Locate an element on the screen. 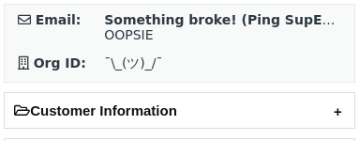 The width and height of the screenshot is (359, 141). h2: Customer Information is located at coordinates (179, 110).